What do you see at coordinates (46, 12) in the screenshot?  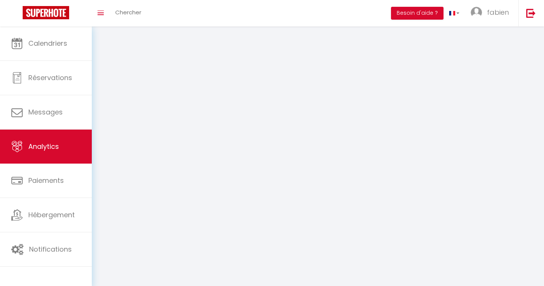 I see `img: Super Booking` at bounding box center [46, 12].